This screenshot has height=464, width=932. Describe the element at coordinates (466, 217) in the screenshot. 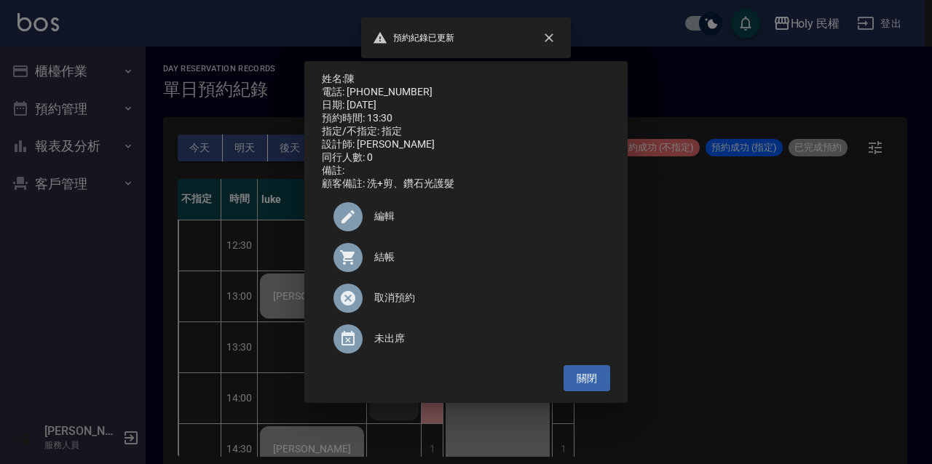

I see `div: 編輯` at that location.